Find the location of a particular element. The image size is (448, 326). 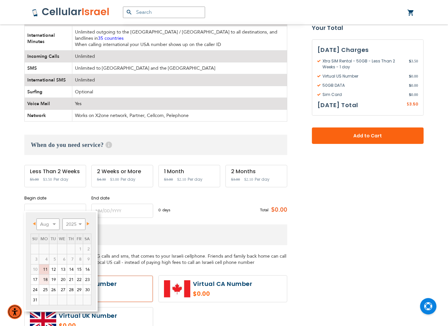

td: Optional is located at coordinates (180, 92).